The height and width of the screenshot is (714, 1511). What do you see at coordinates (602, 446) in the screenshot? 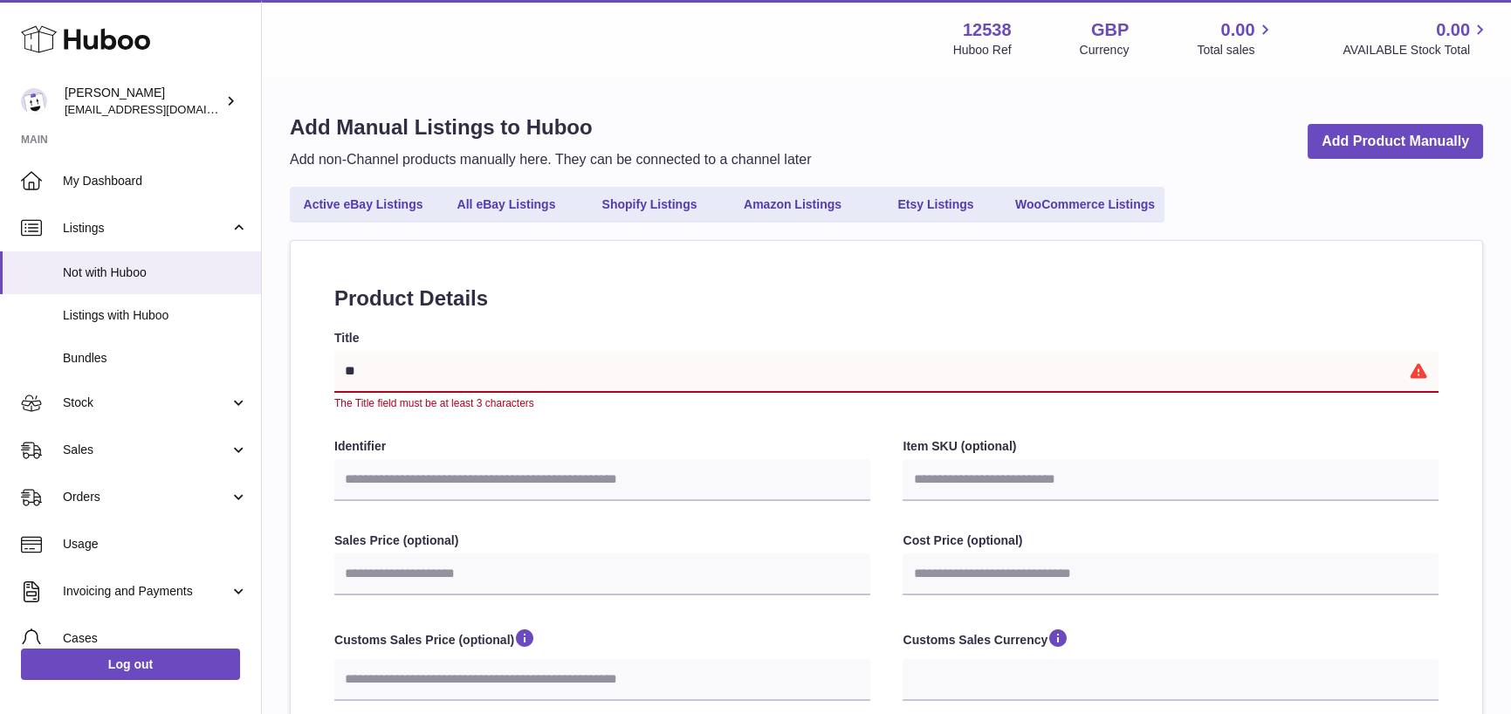
I see `label: Identifier` at bounding box center [602, 446].